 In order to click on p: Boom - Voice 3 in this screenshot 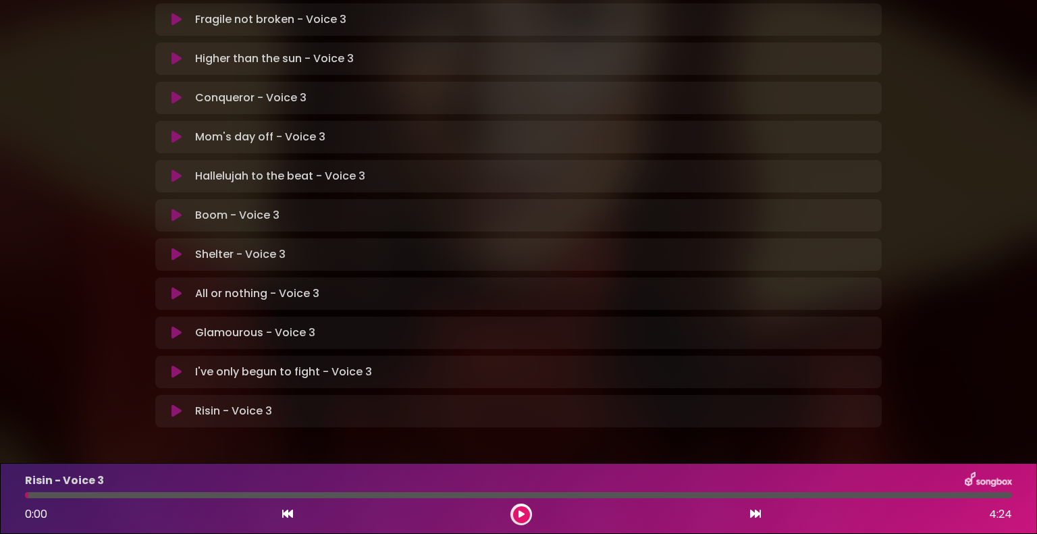, I will do `click(237, 215)`.